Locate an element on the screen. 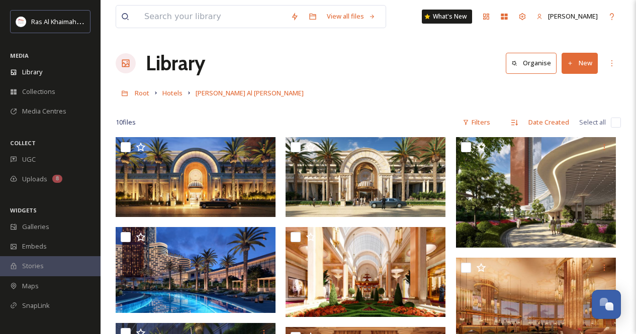 The width and height of the screenshot is (636, 334). span: COLLECT is located at coordinates (23, 143).